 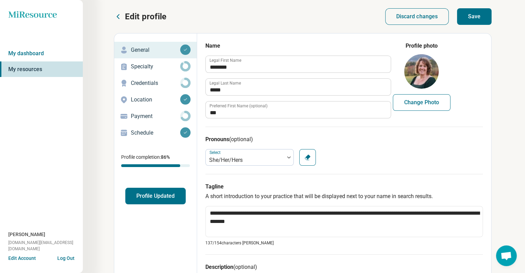 I want to click on label: Legal Last Name, so click(x=225, y=83).